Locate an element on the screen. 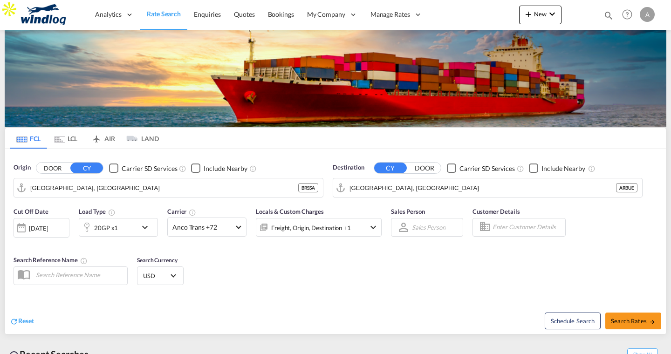 This screenshot has height=354, width=671. md-select: Sales Person is located at coordinates (429, 227).